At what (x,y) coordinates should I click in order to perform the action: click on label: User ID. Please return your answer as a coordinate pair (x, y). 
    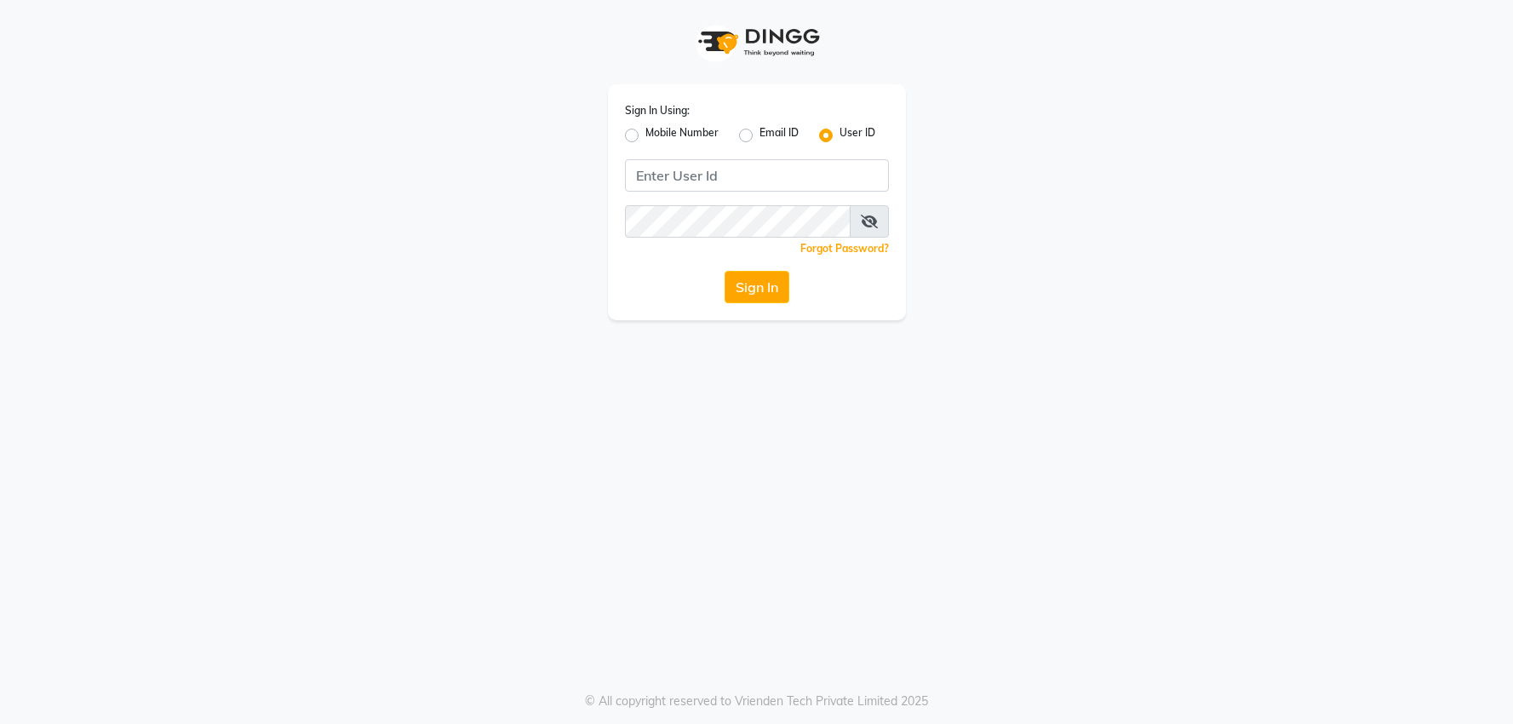
    Looking at the image, I should click on (857, 135).